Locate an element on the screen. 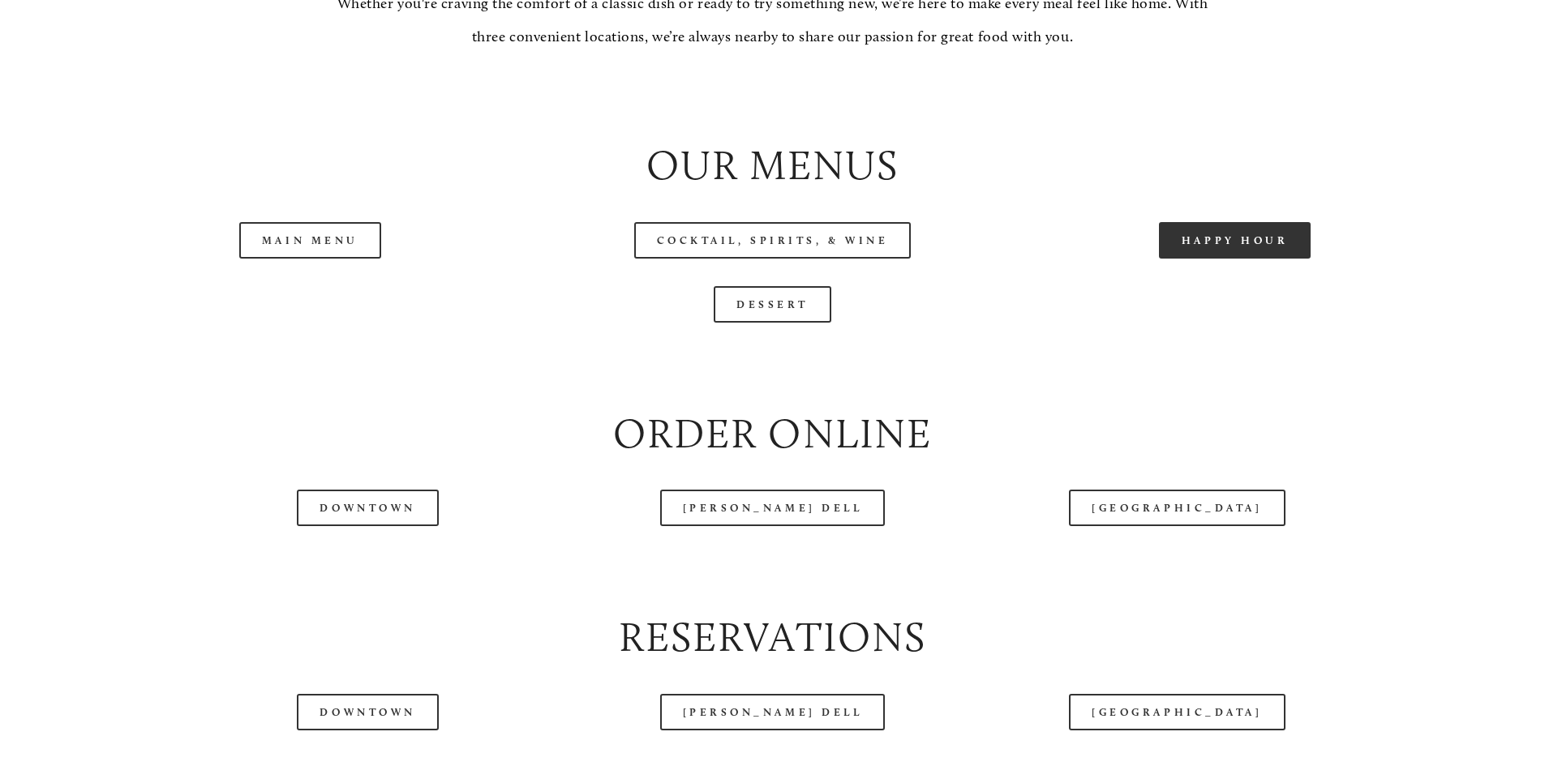  a: Happy Hour is located at coordinates (1235, 240).